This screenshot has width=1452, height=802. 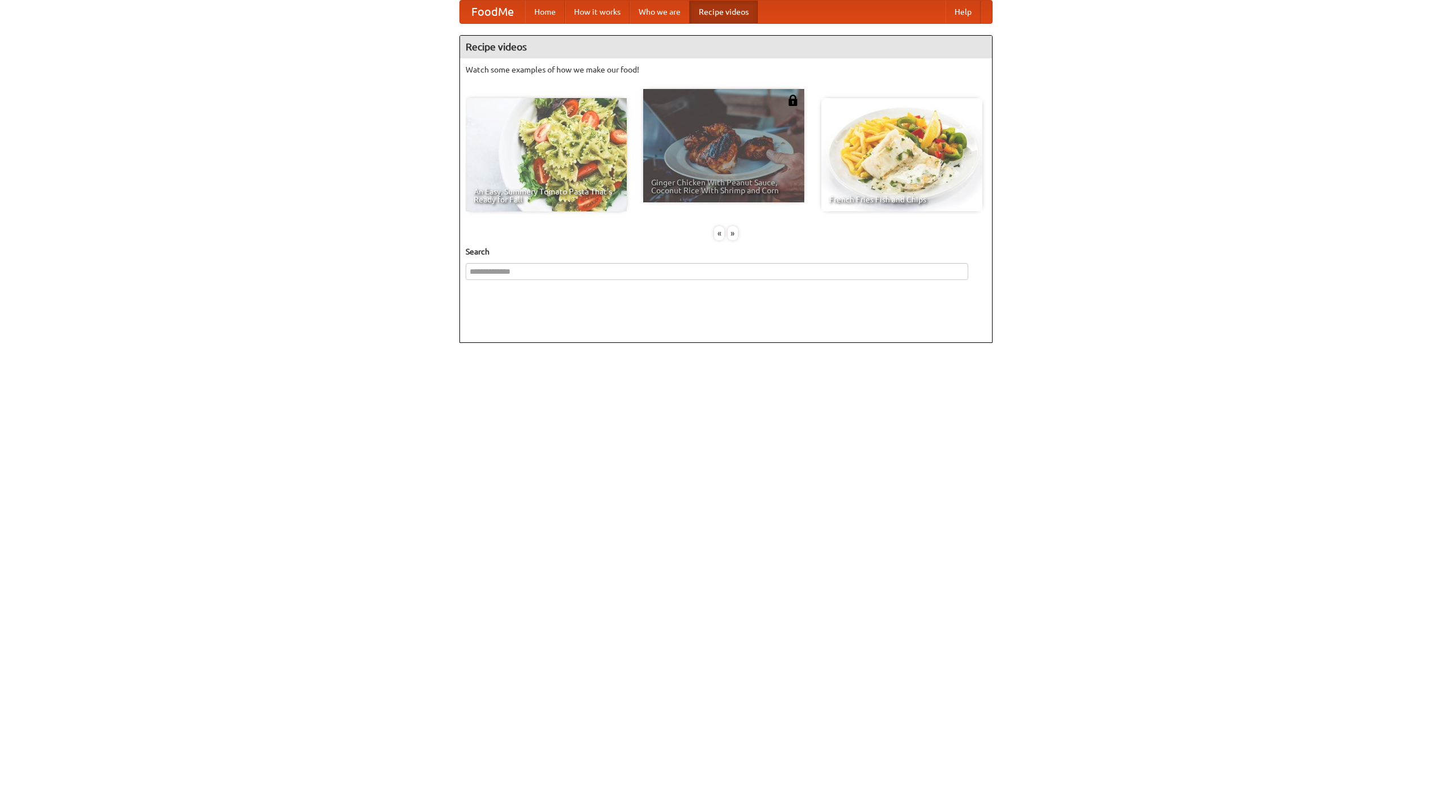 What do you see at coordinates (793, 100) in the screenshot?
I see `img: 483408.png` at bounding box center [793, 100].